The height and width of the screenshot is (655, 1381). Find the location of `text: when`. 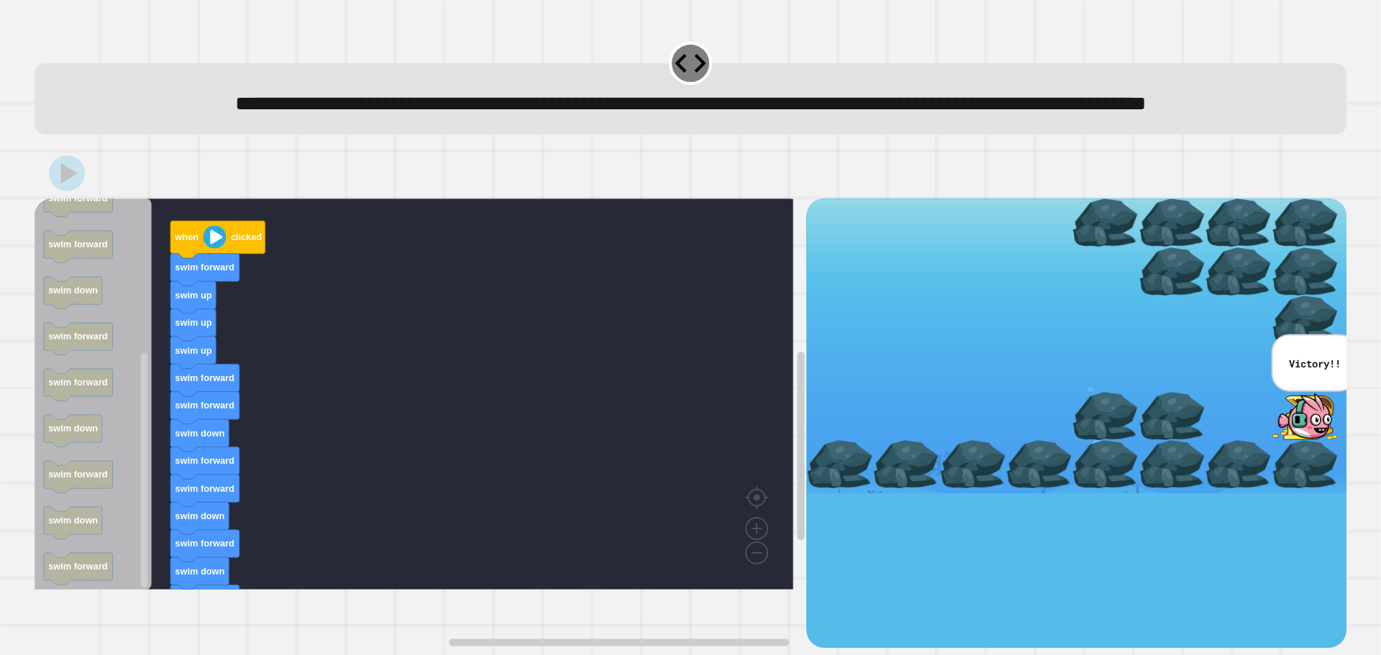

text: when is located at coordinates (186, 237).